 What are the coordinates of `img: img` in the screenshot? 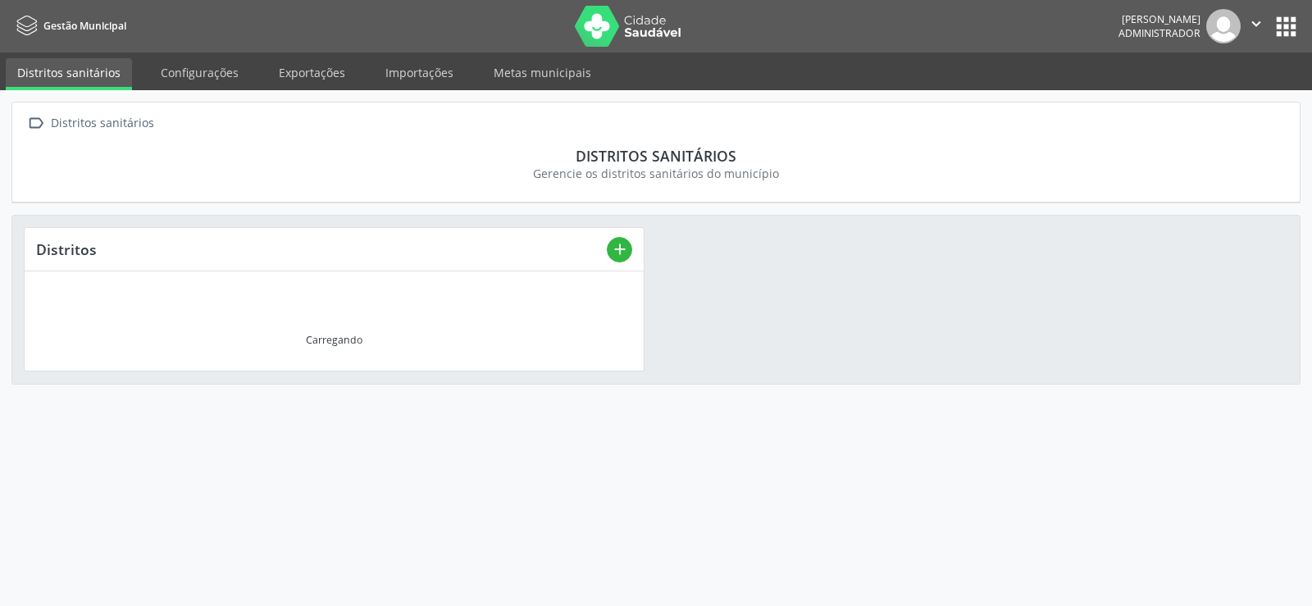 It's located at (1224, 26).